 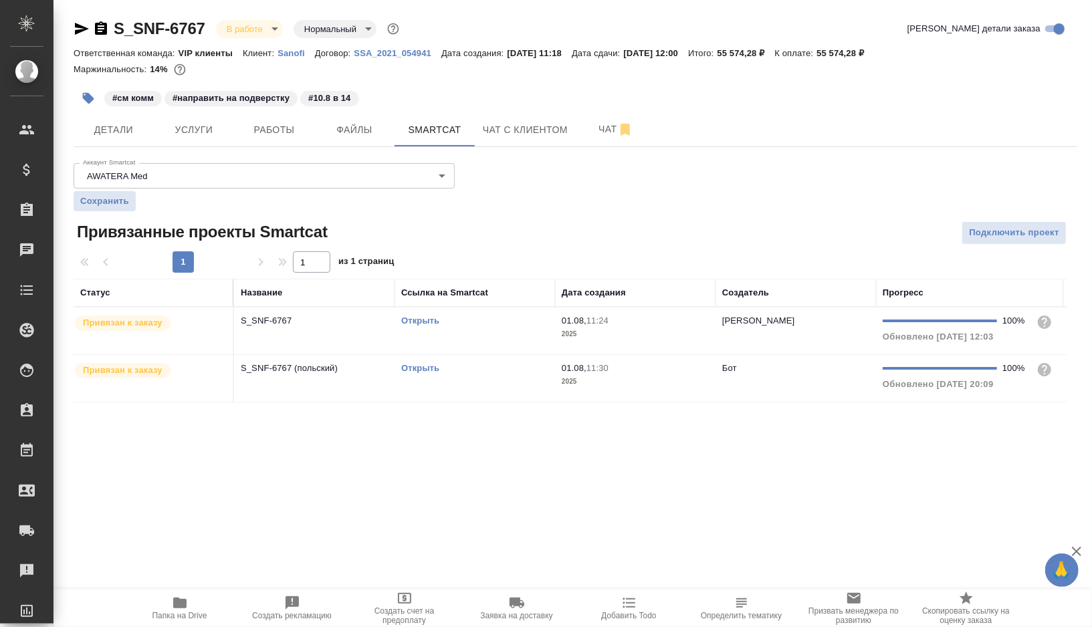 What do you see at coordinates (114, 130) in the screenshot?
I see `span: Детали` at bounding box center [114, 130].